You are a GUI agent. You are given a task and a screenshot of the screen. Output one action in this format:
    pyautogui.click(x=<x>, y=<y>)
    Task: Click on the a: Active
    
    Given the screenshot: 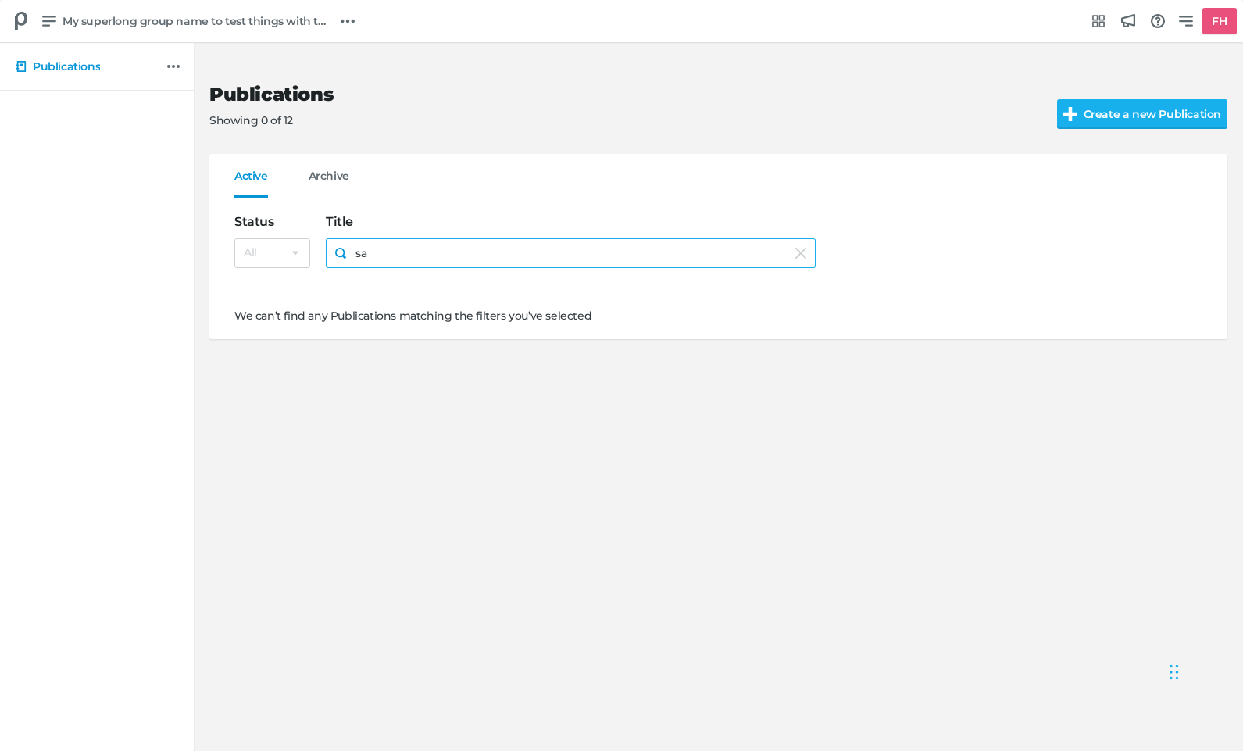 What is the action you would take?
    pyautogui.click(x=251, y=184)
    